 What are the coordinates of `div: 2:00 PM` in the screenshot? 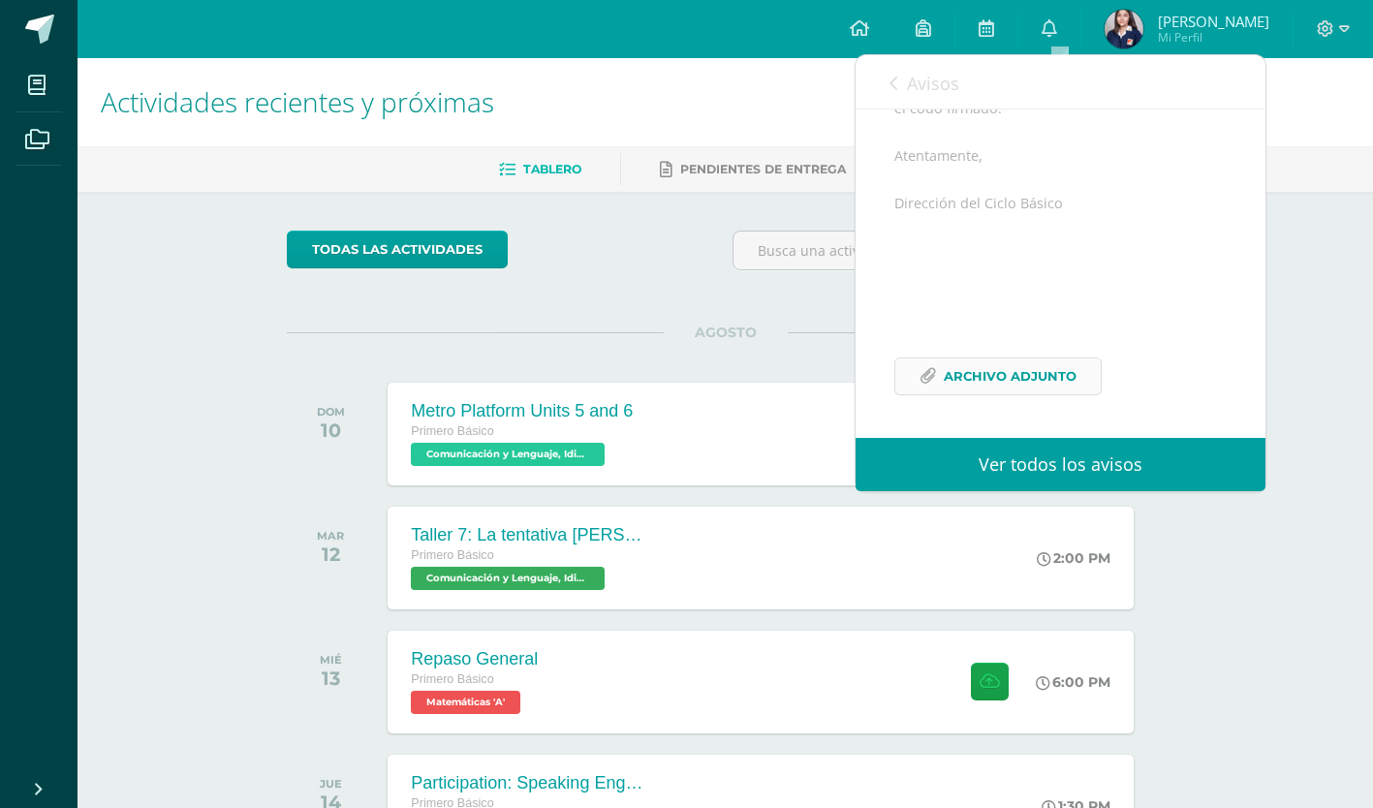 It's located at (1074, 558).